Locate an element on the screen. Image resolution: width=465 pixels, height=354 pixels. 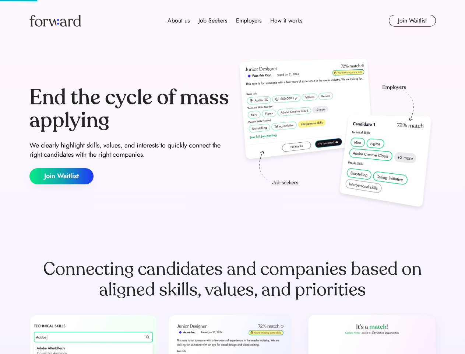
div: Job Seekers is located at coordinates (213, 21).